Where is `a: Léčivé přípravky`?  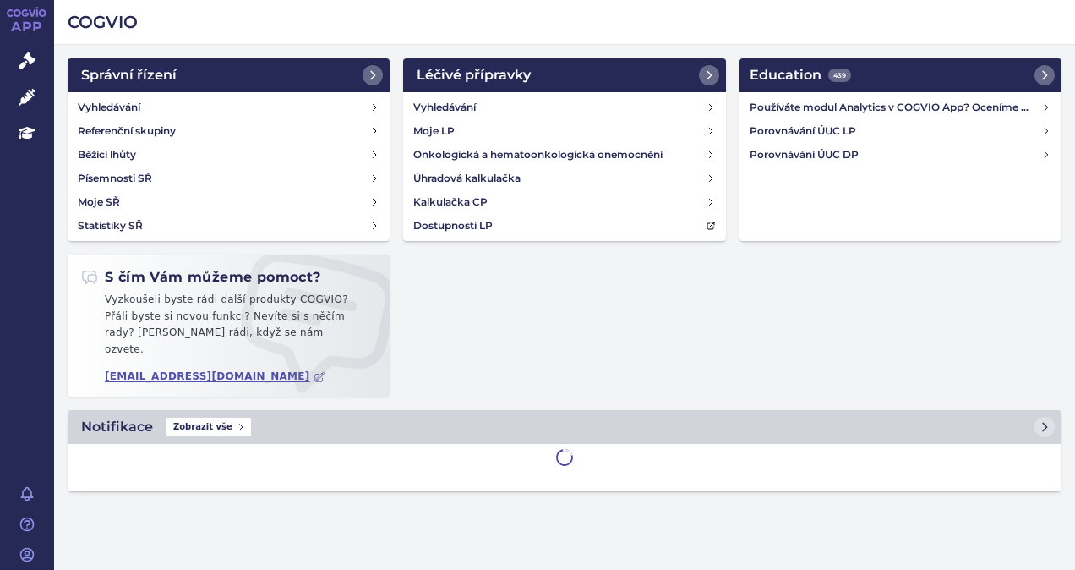
a: Léčivé přípravky is located at coordinates (564, 75).